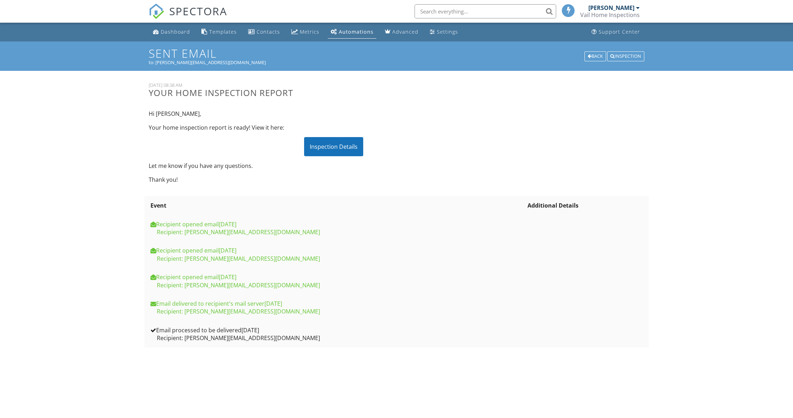 This screenshot has width=793, height=418. What do you see at coordinates (485, 11) in the screenshot?
I see `input: Search everything...` at bounding box center [485, 11].